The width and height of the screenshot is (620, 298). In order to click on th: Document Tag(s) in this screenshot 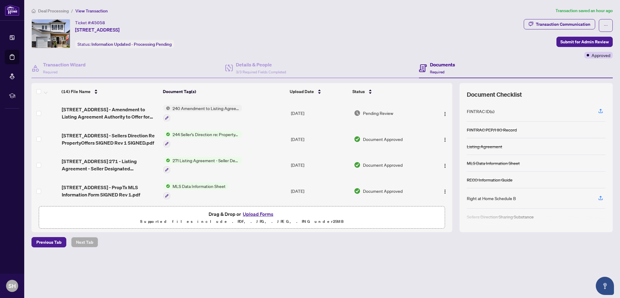, I will do `click(224, 91)`.